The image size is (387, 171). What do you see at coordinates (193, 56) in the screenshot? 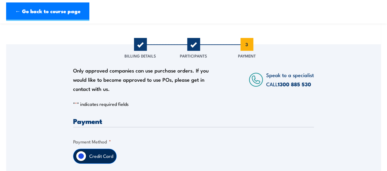
I see `span: Participants` at bounding box center [193, 56].